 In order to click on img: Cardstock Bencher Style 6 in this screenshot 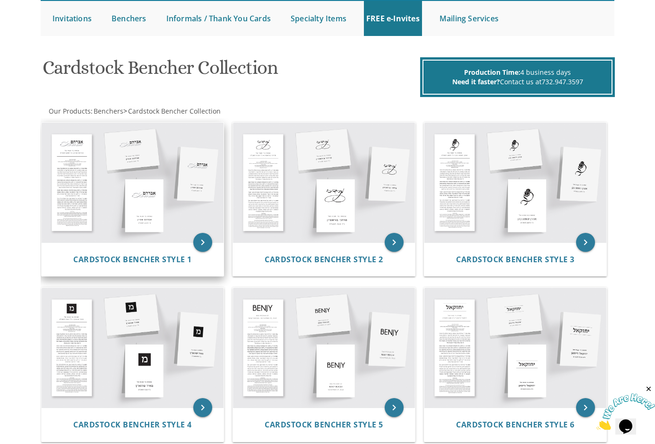, I will do `click(515, 347)`.